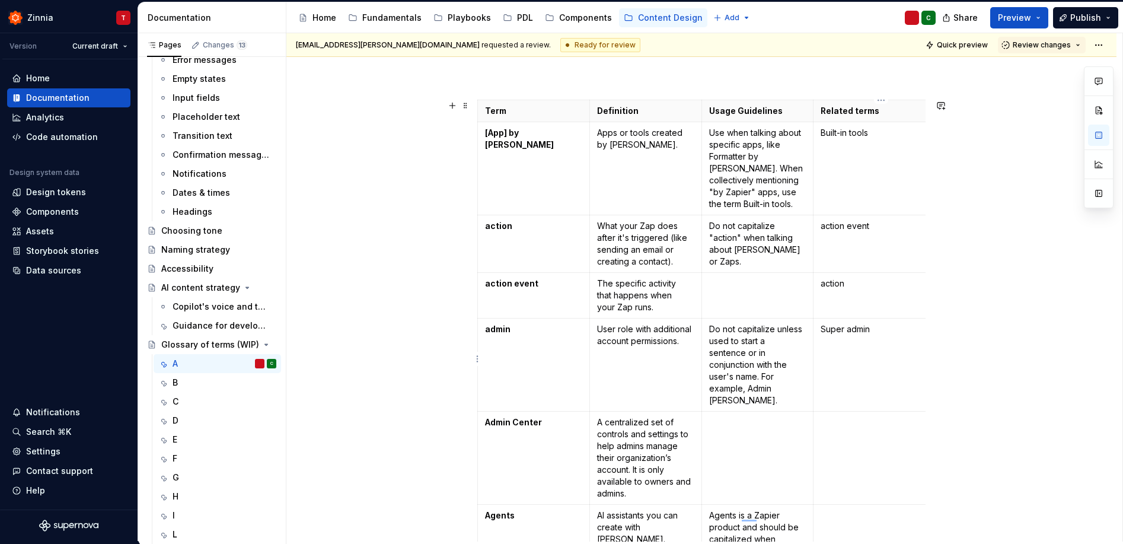 The width and height of the screenshot is (1123, 544). What do you see at coordinates (212, 231) in the screenshot?
I see `a: Choosing tone` at bounding box center [212, 231].